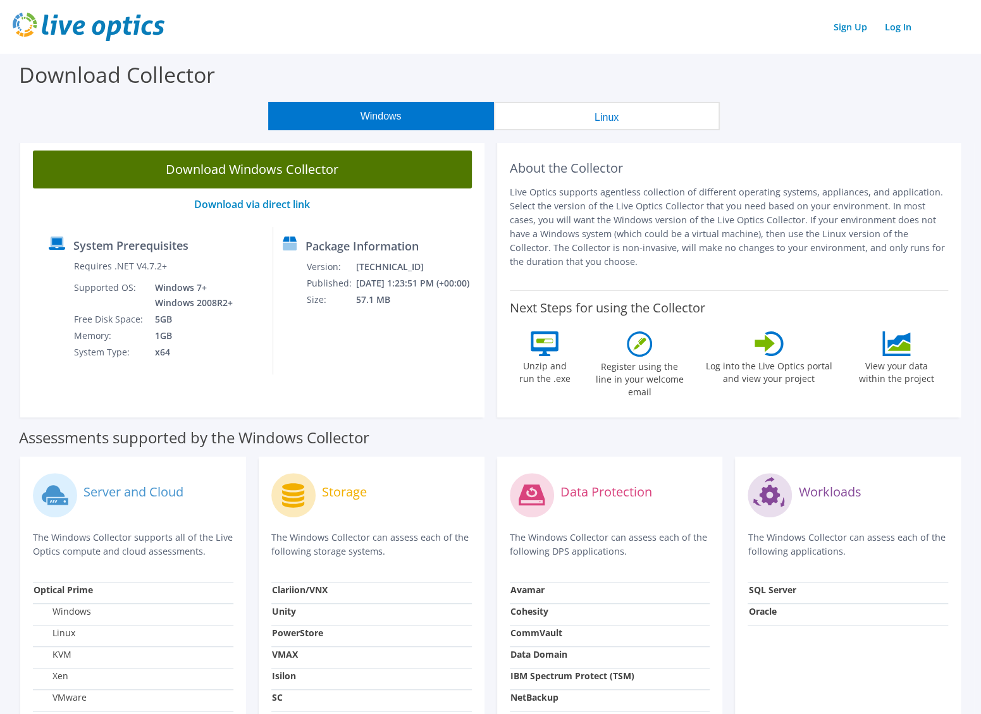 The width and height of the screenshot is (981, 714). What do you see at coordinates (572, 675) in the screenshot?
I see `strong: IBM Spectrum Protect (TSM)` at bounding box center [572, 675].